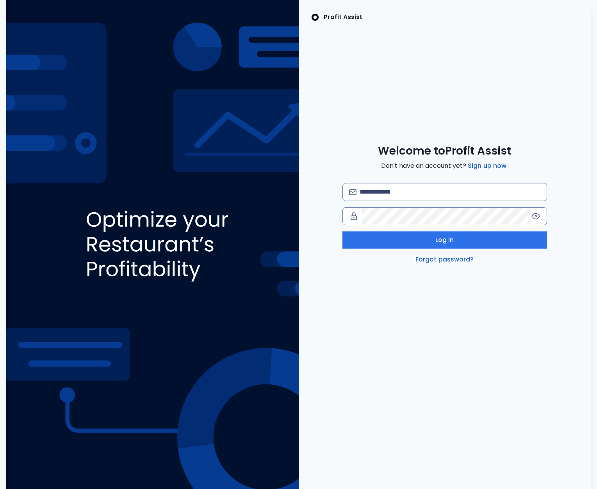  What do you see at coordinates (487, 166) in the screenshot?
I see `a: Sign up now` at bounding box center [487, 166].